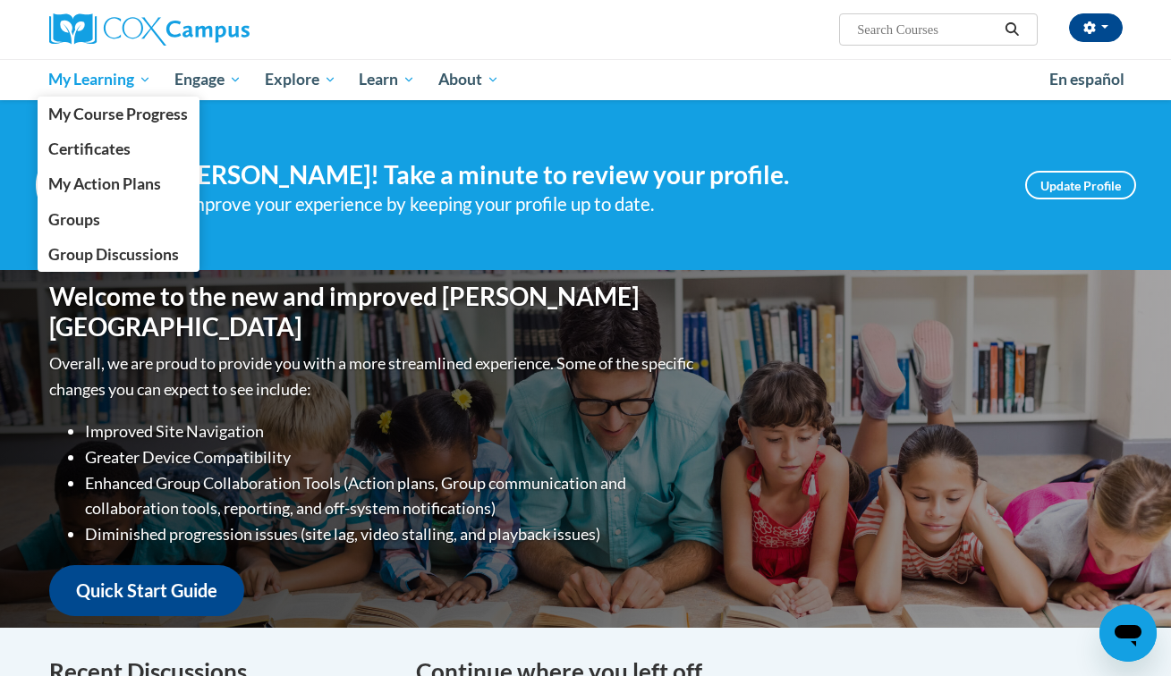 This screenshot has width=1171, height=676. I want to click on span: About, so click(469, 80).